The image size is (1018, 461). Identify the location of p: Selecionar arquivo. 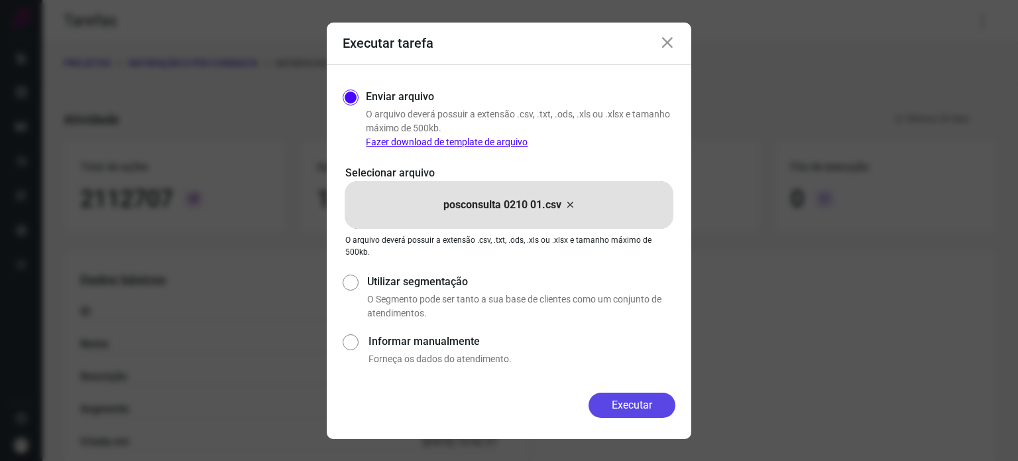
(509, 173).